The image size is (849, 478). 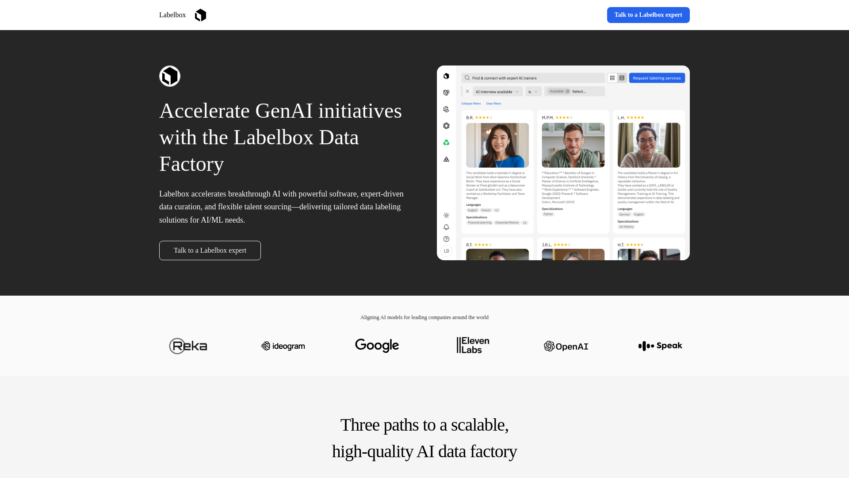 What do you see at coordinates (425, 438) in the screenshot?
I see `p: Three paths to a scalable, high-quality AI data factory` at bounding box center [425, 438].